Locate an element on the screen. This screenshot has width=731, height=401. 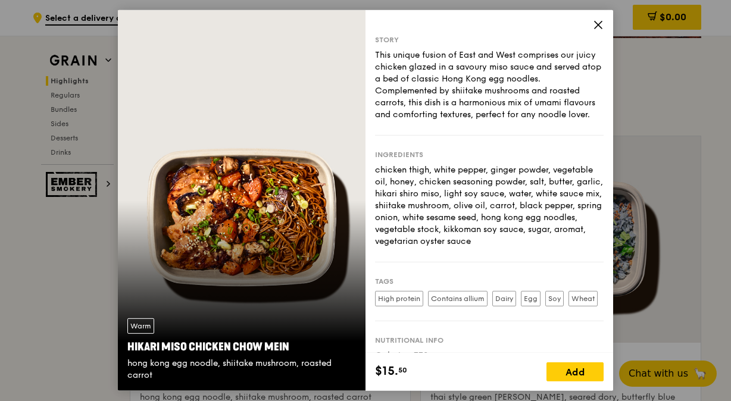
div: hong kong egg noodle, shiitake mushroom, roasted carrot is located at coordinates (242, 369).